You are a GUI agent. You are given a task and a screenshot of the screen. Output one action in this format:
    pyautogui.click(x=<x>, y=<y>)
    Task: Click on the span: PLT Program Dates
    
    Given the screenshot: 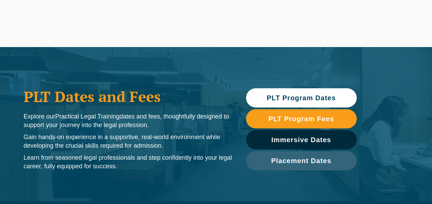 What is the action you would take?
    pyautogui.click(x=301, y=98)
    